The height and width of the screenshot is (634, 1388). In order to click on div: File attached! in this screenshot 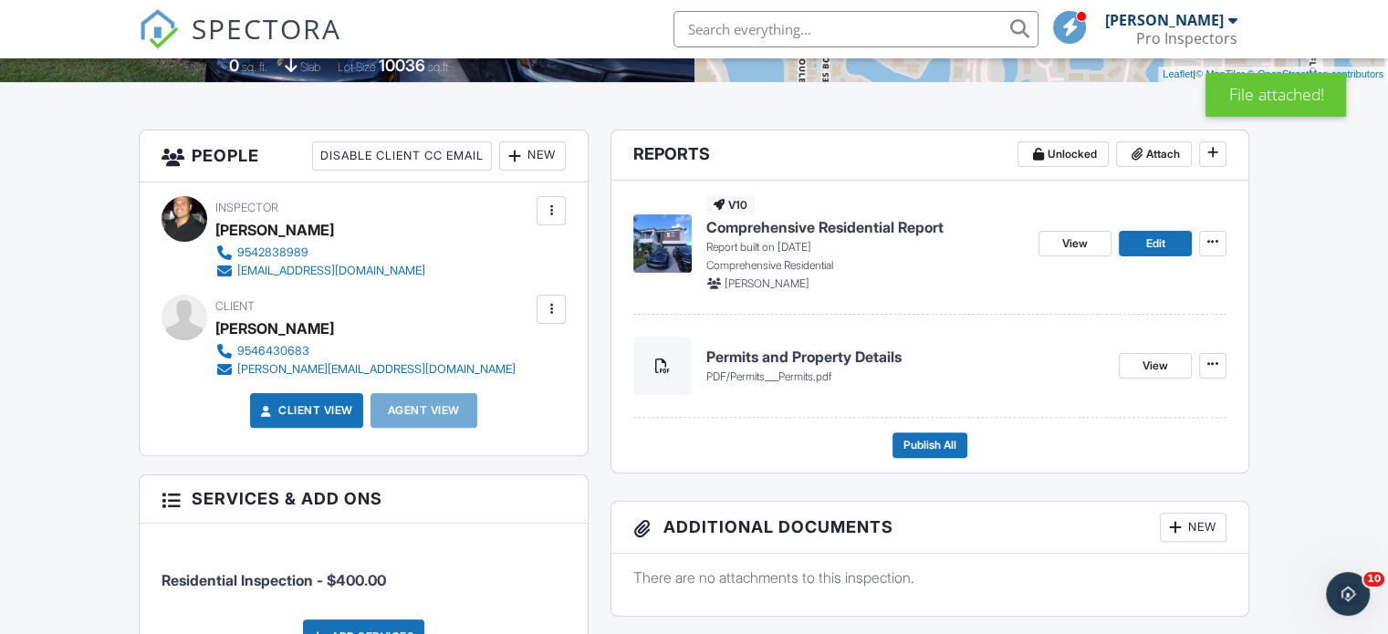, I will do `click(1275, 95)`.